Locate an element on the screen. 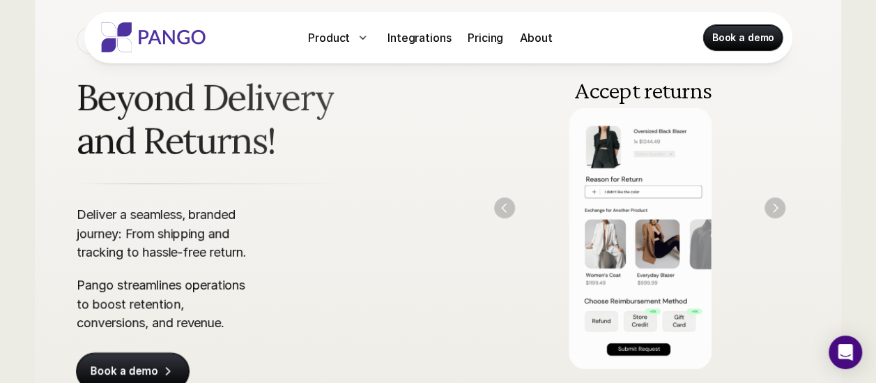 The height and width of the screenshot is (383, 876). button: Next is located at coordinates (775, 208).